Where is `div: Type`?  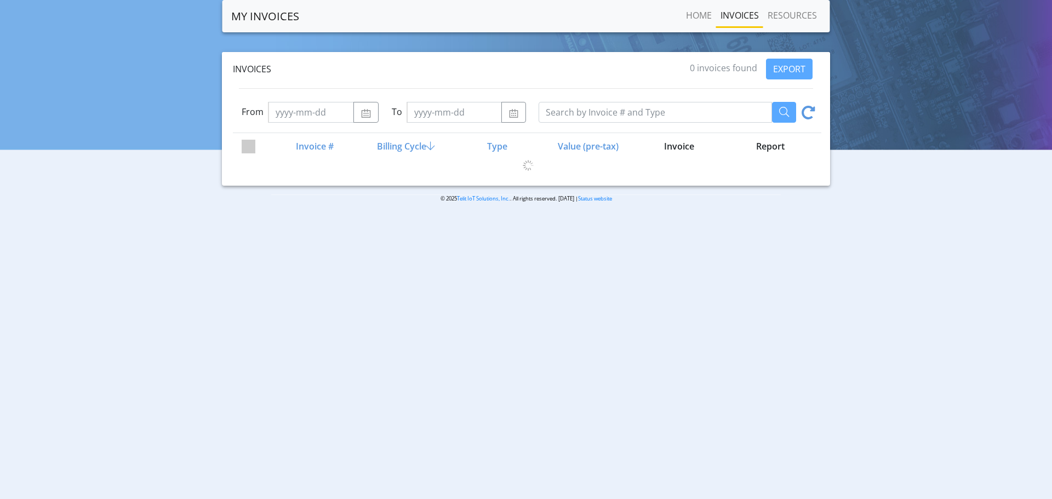 div: Type is located at coordinates (496, 146).